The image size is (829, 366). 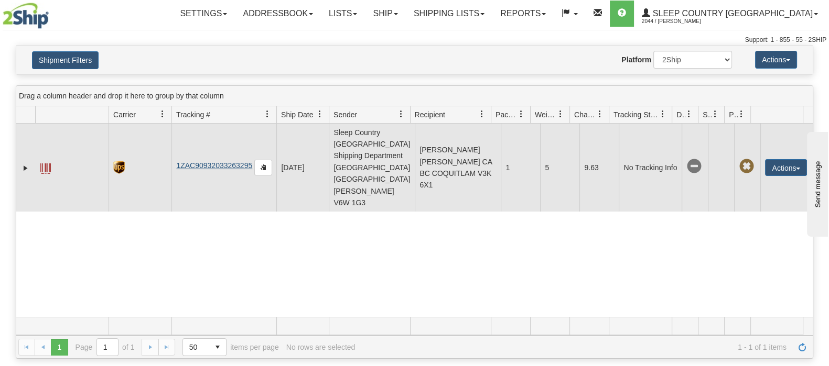 I want to click on span: 1 - 1 of 1 items, so click(x=574, y=348).